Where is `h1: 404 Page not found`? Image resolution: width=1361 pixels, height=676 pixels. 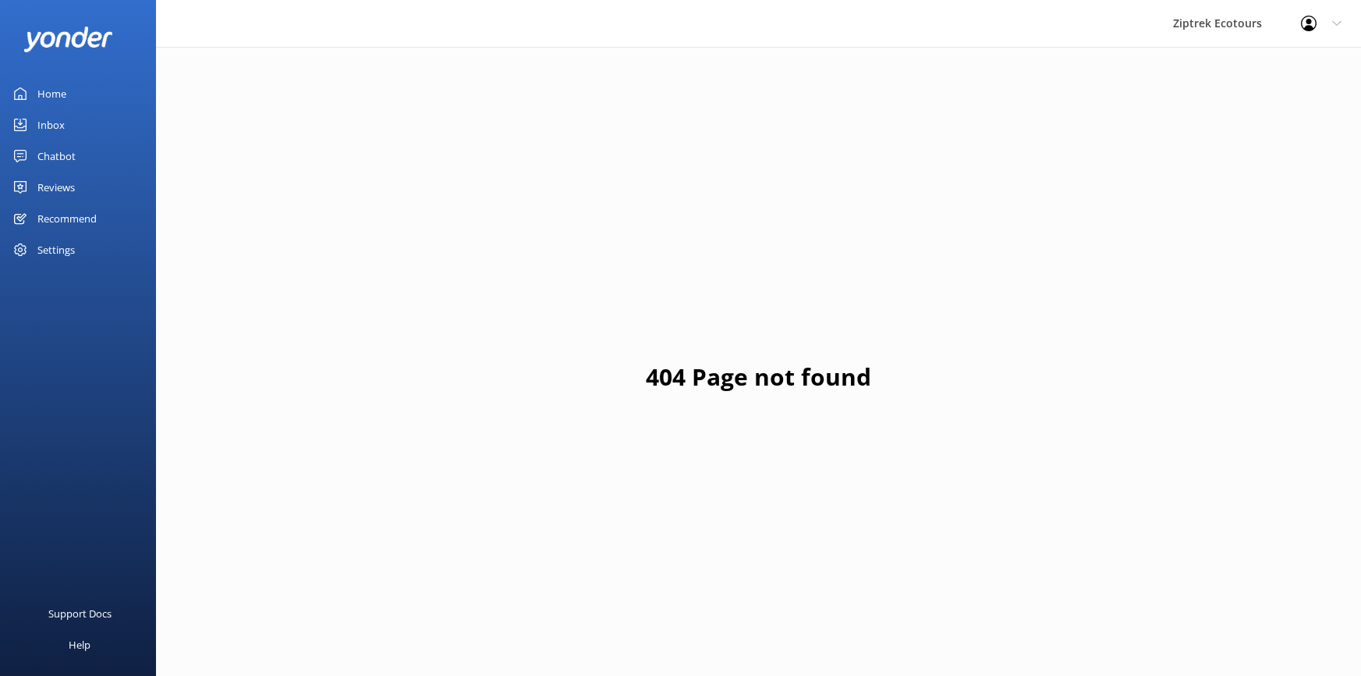
h1: 404 Page not found is located at coordinates (758, 377).